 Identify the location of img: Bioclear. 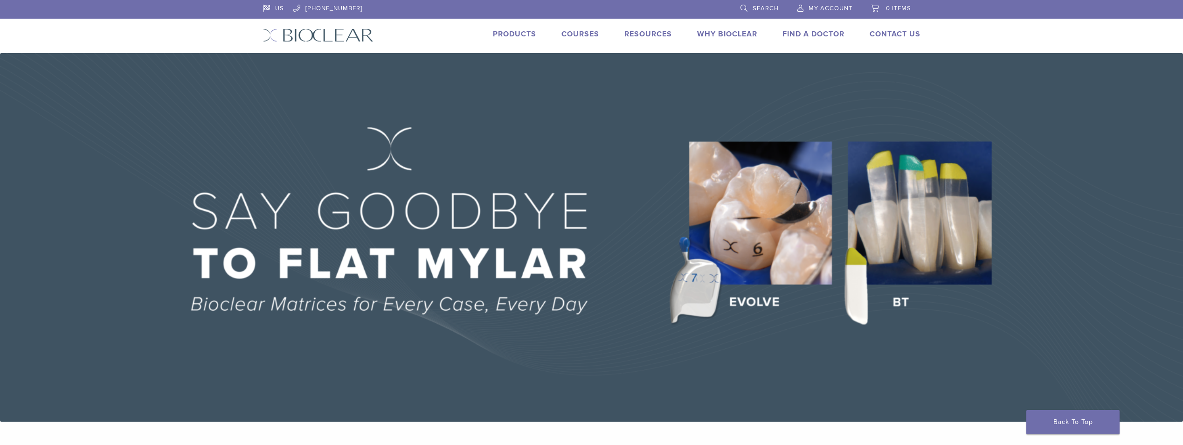
(318, 35).